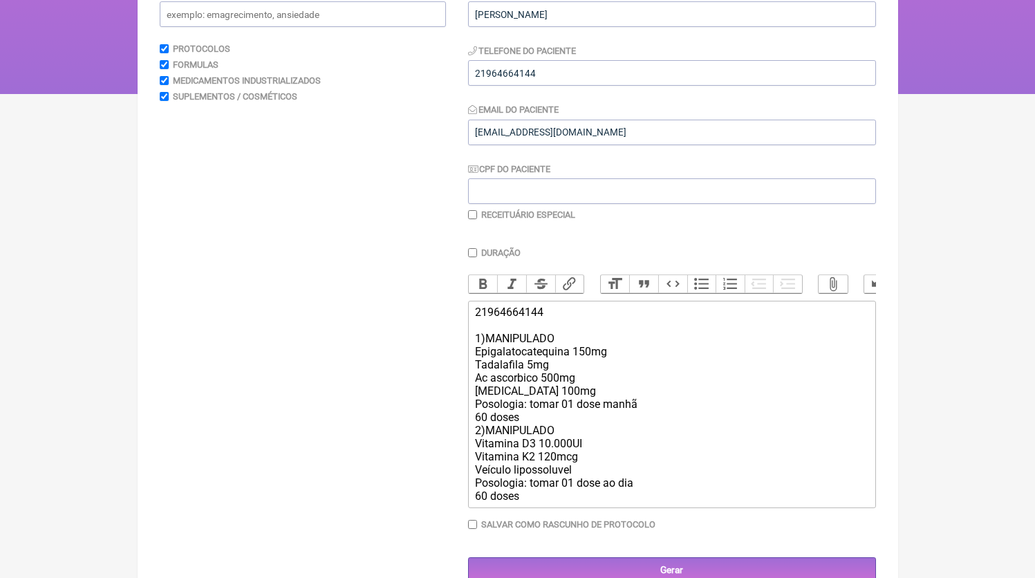 This screenshot has height=578, width=1035. Describe the element at coordinates (879, 284) in the screenshot. I see `button: Undo` at that location.